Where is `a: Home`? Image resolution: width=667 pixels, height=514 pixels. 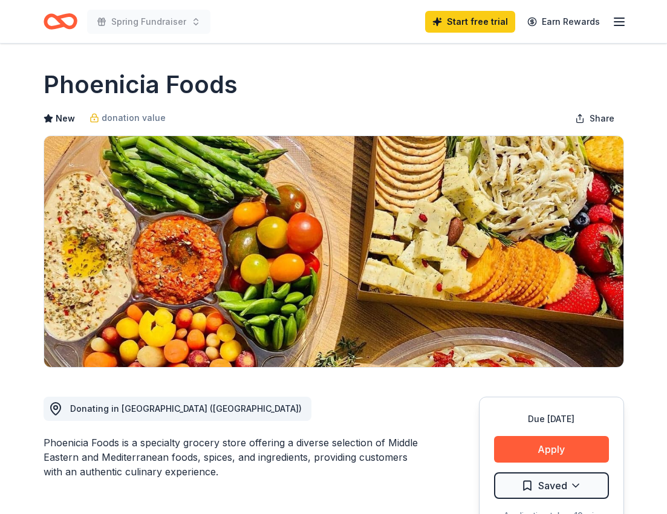 a: Home is located at coordinates (60, 21).